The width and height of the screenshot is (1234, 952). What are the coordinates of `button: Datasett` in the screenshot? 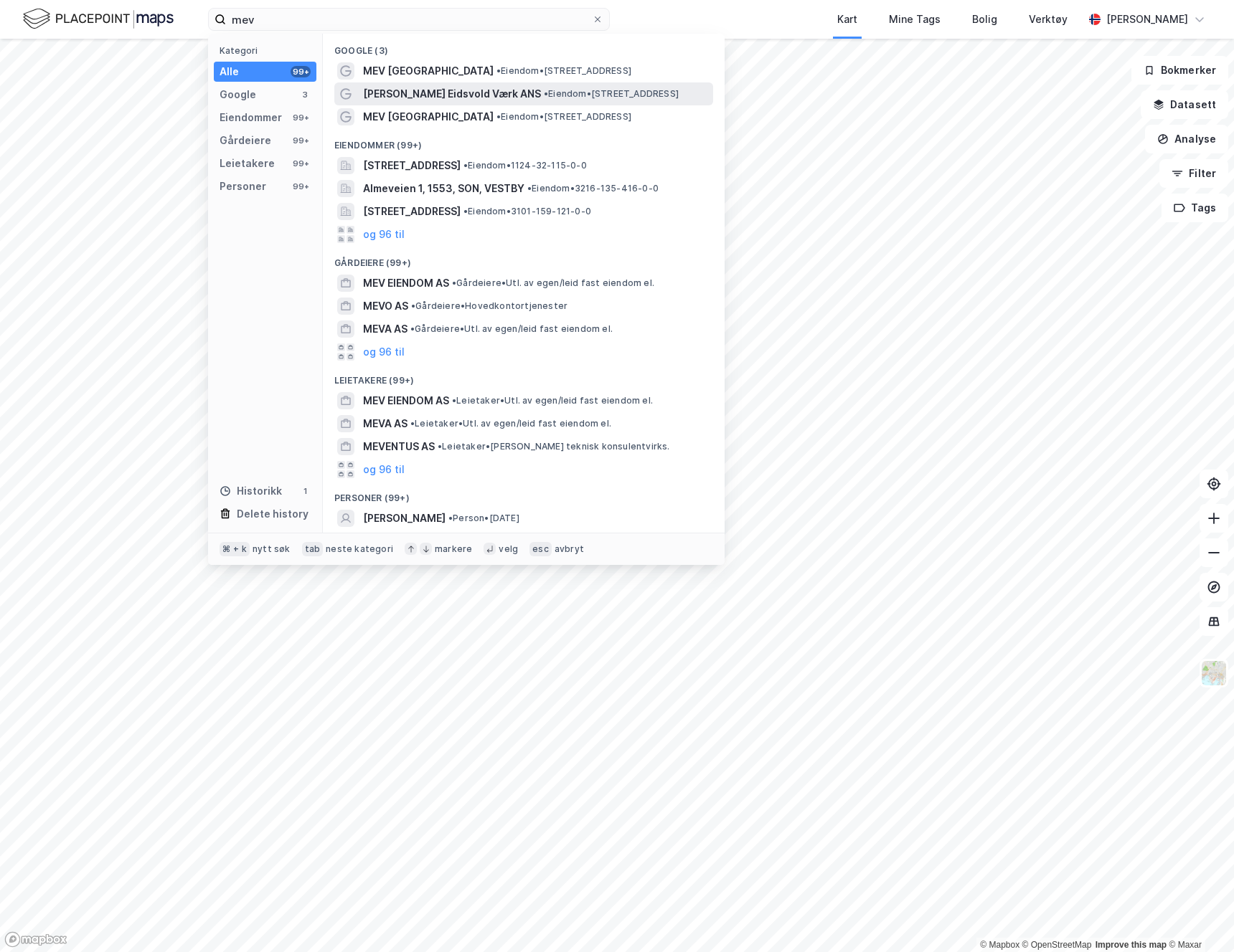 It's located at (1185, 104).